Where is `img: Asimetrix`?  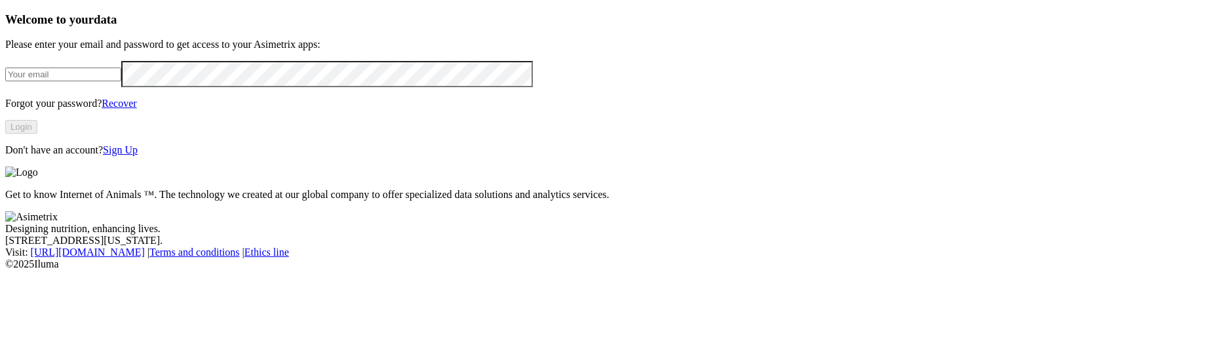 img: Asimetrix is located at coordinates (31, 217).